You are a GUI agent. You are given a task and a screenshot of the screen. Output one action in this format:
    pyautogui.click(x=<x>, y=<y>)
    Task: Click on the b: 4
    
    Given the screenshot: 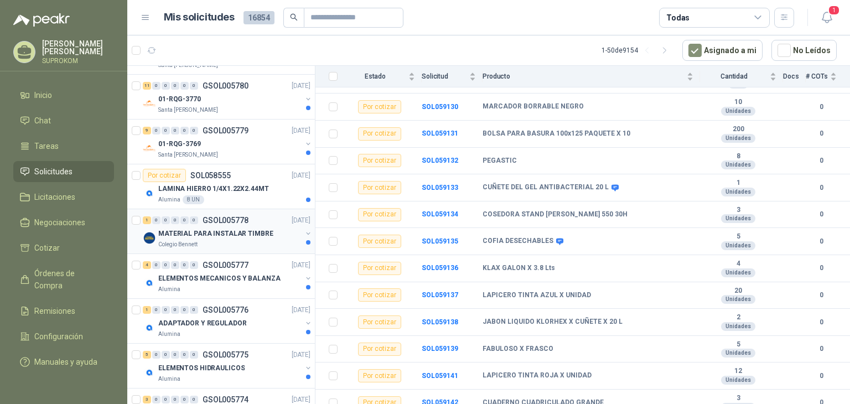 What is the action you would take?
    pyautogui.click(x=738, y=264)
    